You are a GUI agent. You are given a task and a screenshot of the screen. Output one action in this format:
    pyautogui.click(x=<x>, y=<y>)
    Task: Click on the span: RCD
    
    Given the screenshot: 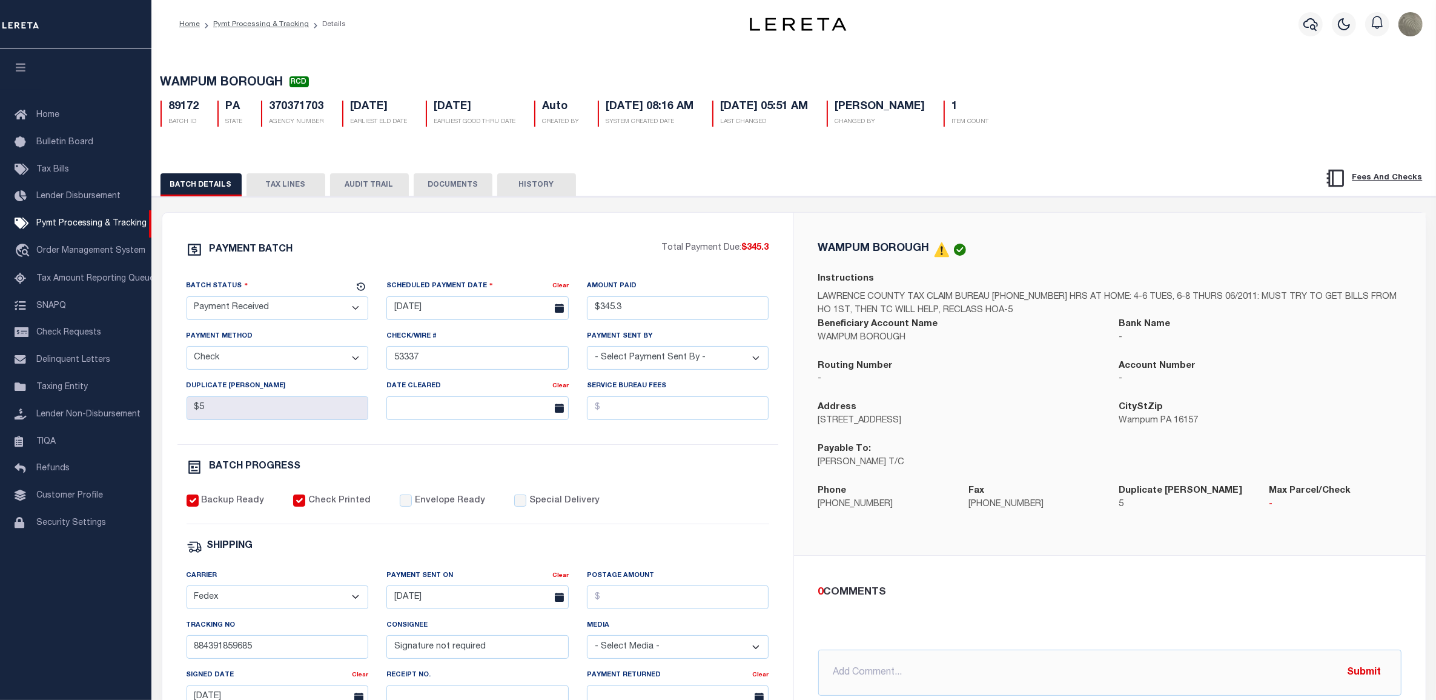 What is the action you would take?
    pyautogui.click(x=299, y=82)
    